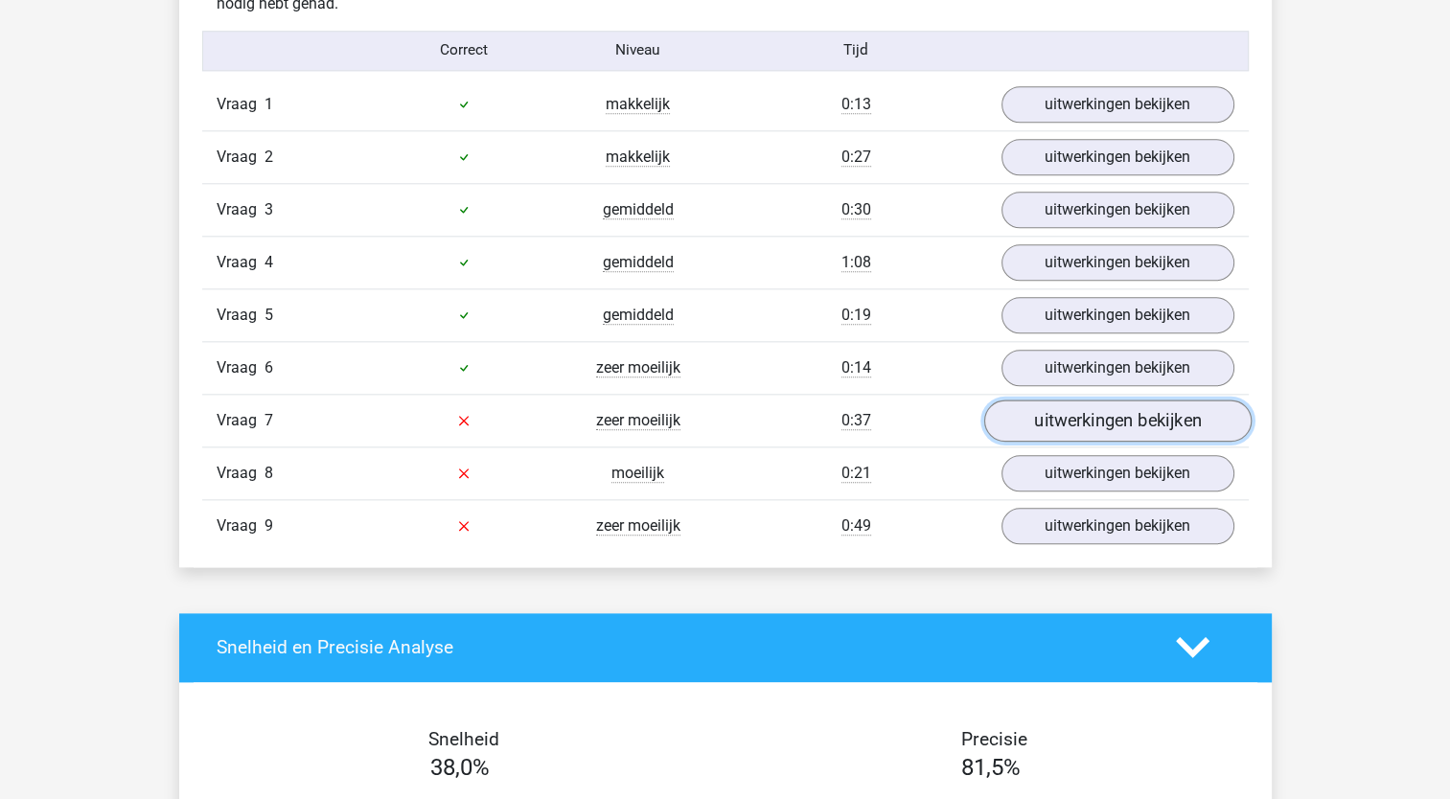 Image resolution: width=1450 pixels, height=799 pixels. What do you see at coordinates (856, 421) in the screenshot?
I see `span: 0:37` at bounding box center [856, 421].